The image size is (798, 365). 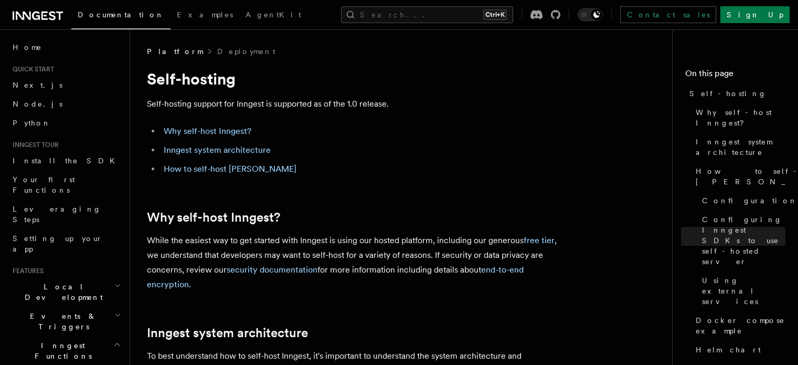 I want to click on span: Inngest tour, so click(x=34, y=145).